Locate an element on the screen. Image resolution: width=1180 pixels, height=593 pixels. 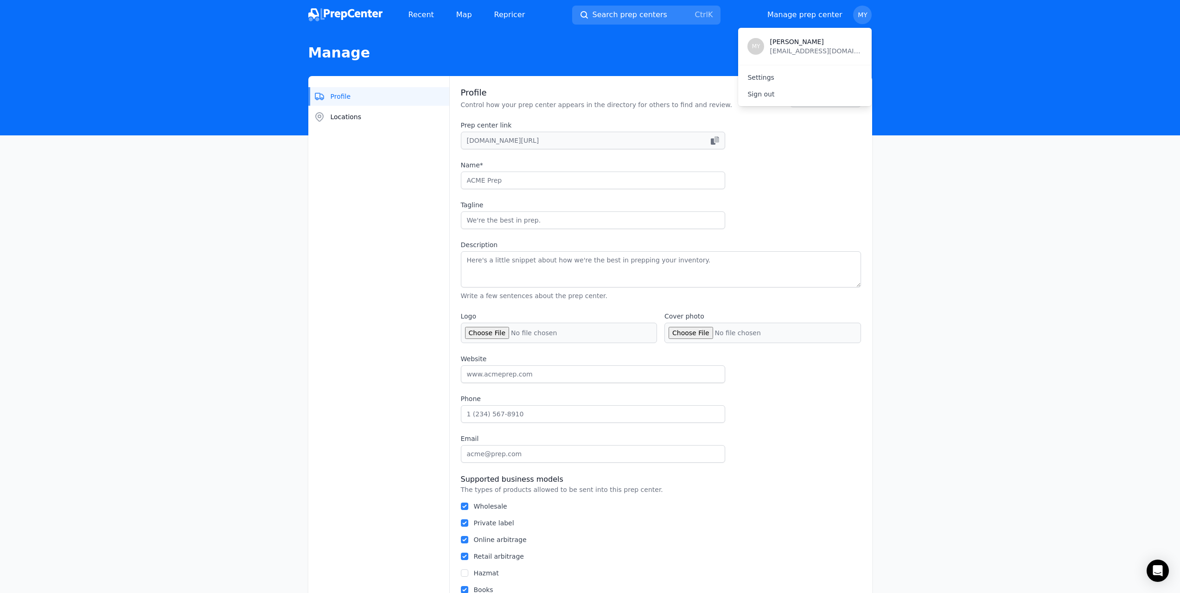
p: Sign out is located at coordinates (805, 94).